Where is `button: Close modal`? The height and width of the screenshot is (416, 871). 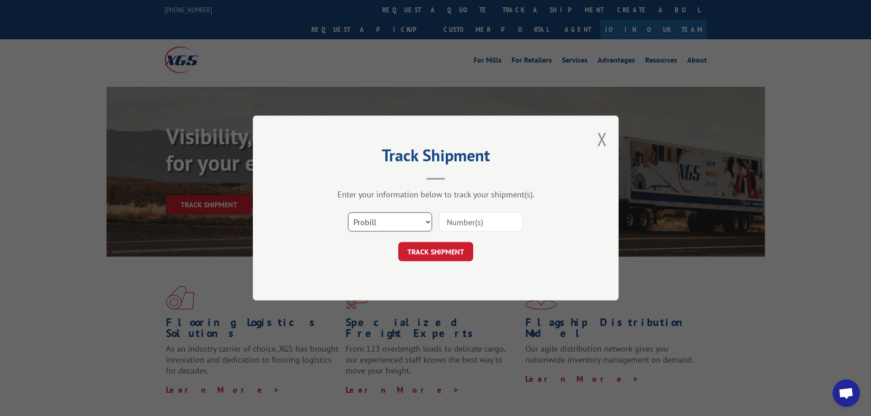 button: Close modal is located at coordinates (602, 139).